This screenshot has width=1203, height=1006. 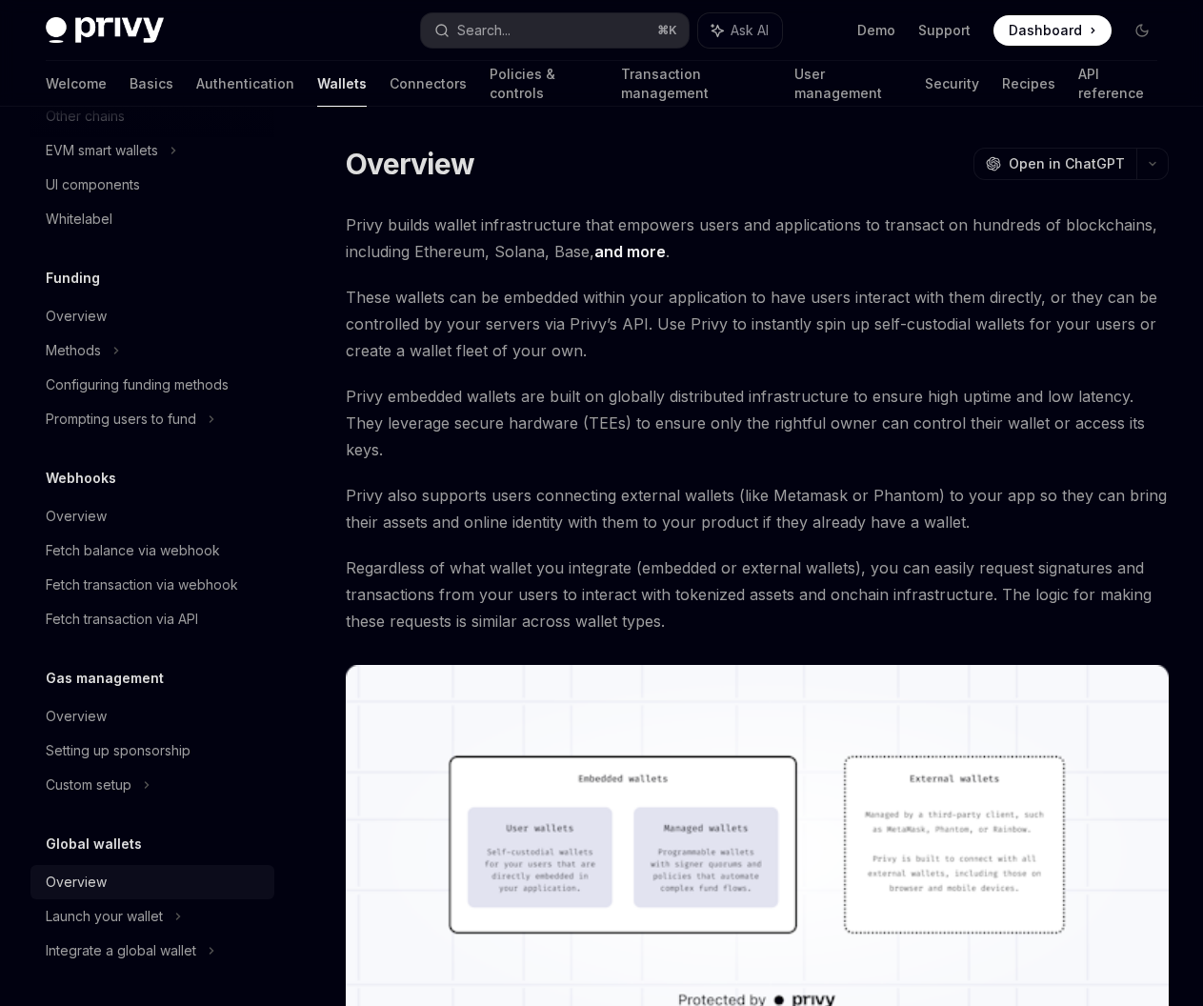 I want to click on a: Recipes, so click(x=1029, y=84).